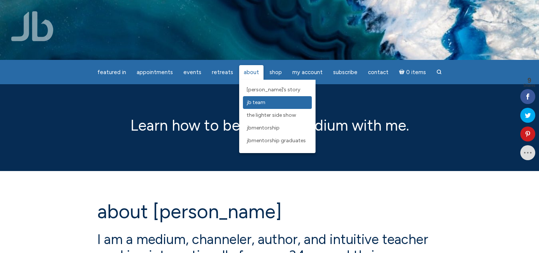 Image resolution: width=539 pixels, height=253 pixels. I want to click on a: Retreats, so click(222, 72).